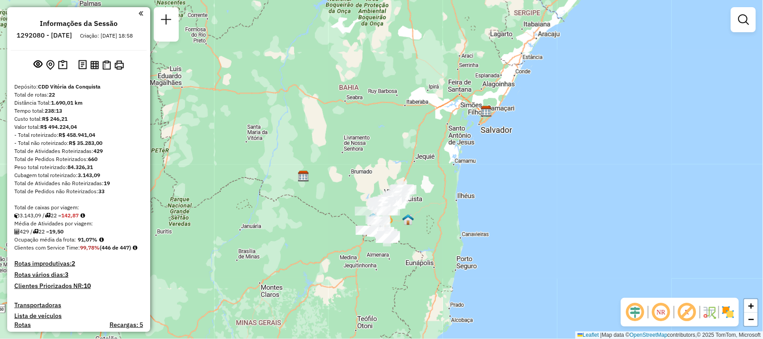 This screenshot has height=339, width=763. Describe the element at coordinates (79, 286) in the screenshot. I see `h4: Clientes Priorizados NR:` at that location.